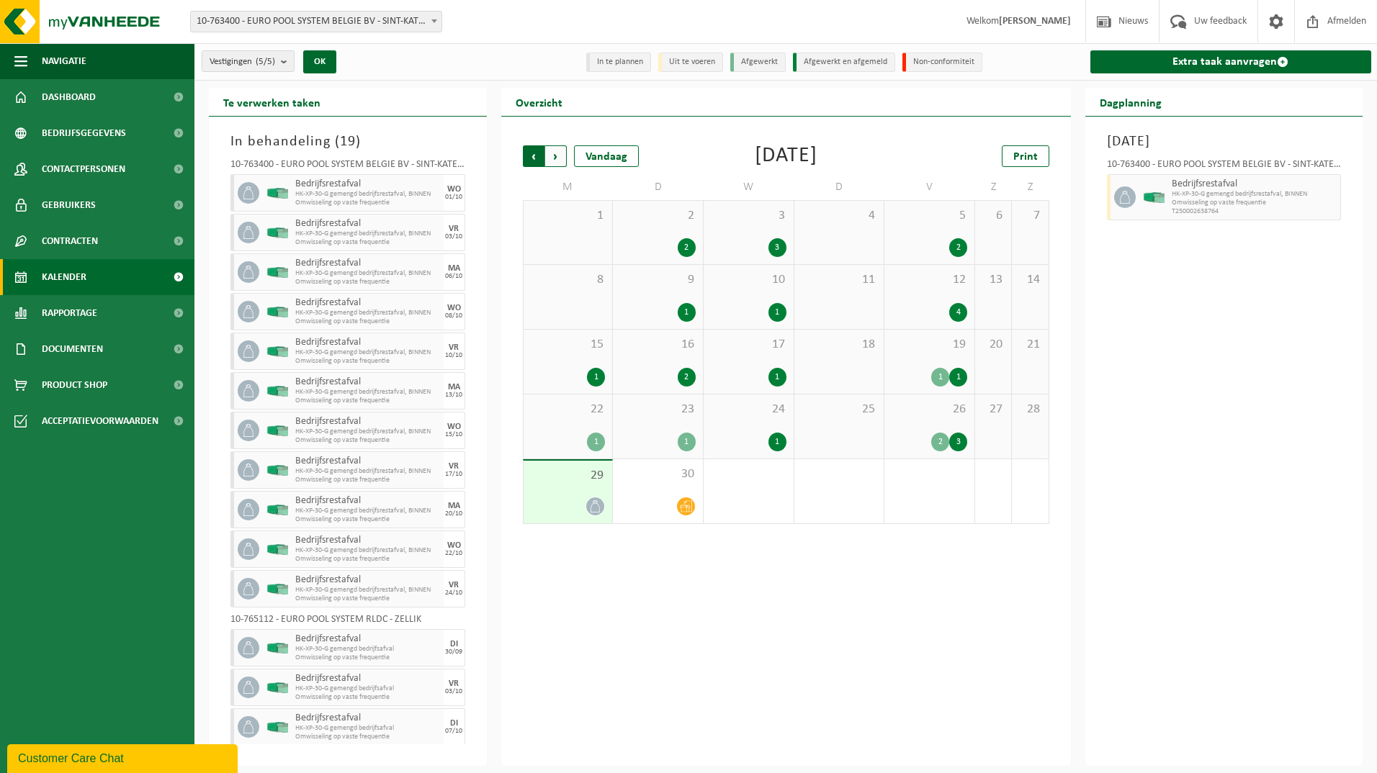 The width and height of the screenshot is (1377, 773). Describe the element at coordinates (1231, 62) in the screenshot. I see `a: Extra taak aanvragen` at that location.